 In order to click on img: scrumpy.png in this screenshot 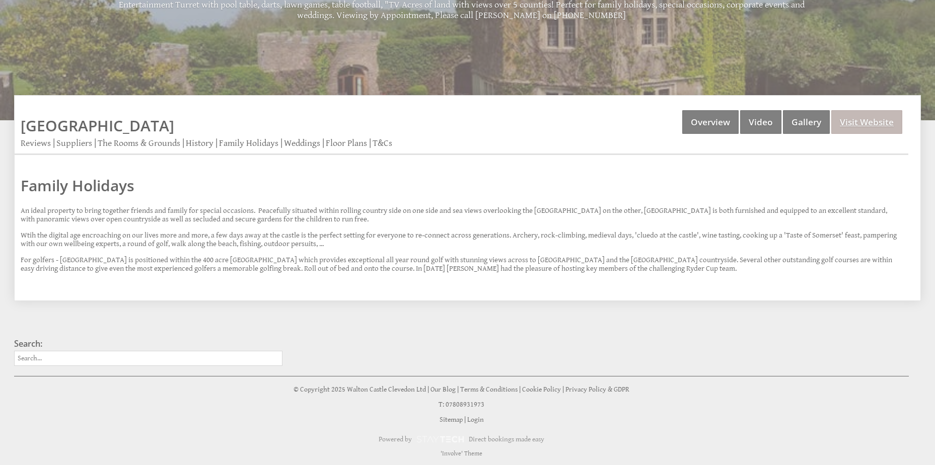, I will do `click(440, 440)`.